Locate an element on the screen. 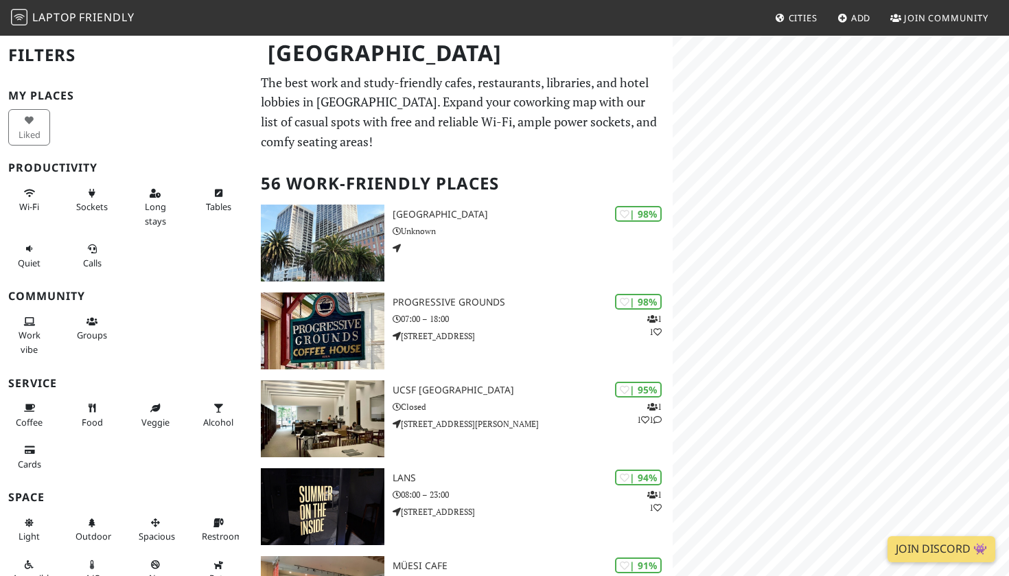 This screenshot has width=1009, height=576. span: Coffee is located at coordinates (29, 422).